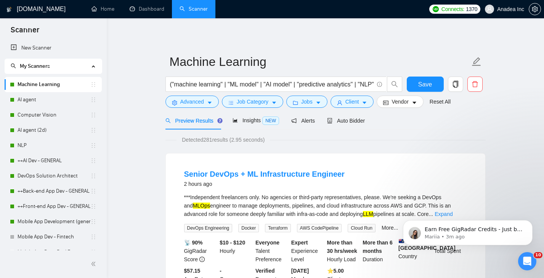 The width and height of the screenshot is (544, 278). What do you see at coordinates (54, 115) in the screenshot?
I see `a: Computer Vision` at bounding box center [54, 115].